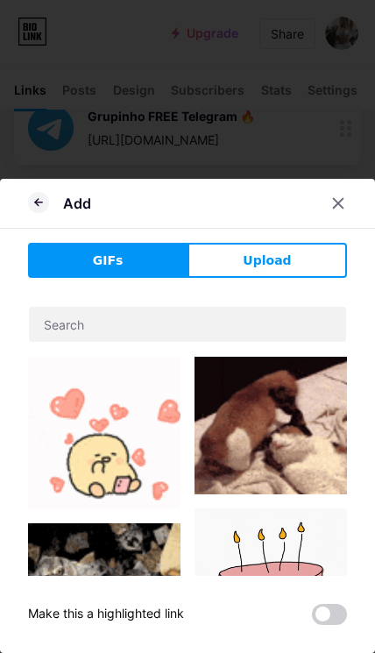 This screenshot has height=653, width=375. What do you see at coordinates (187, 324) in the screenshot?
I see `input: Search` at bounding box center [187, 324].